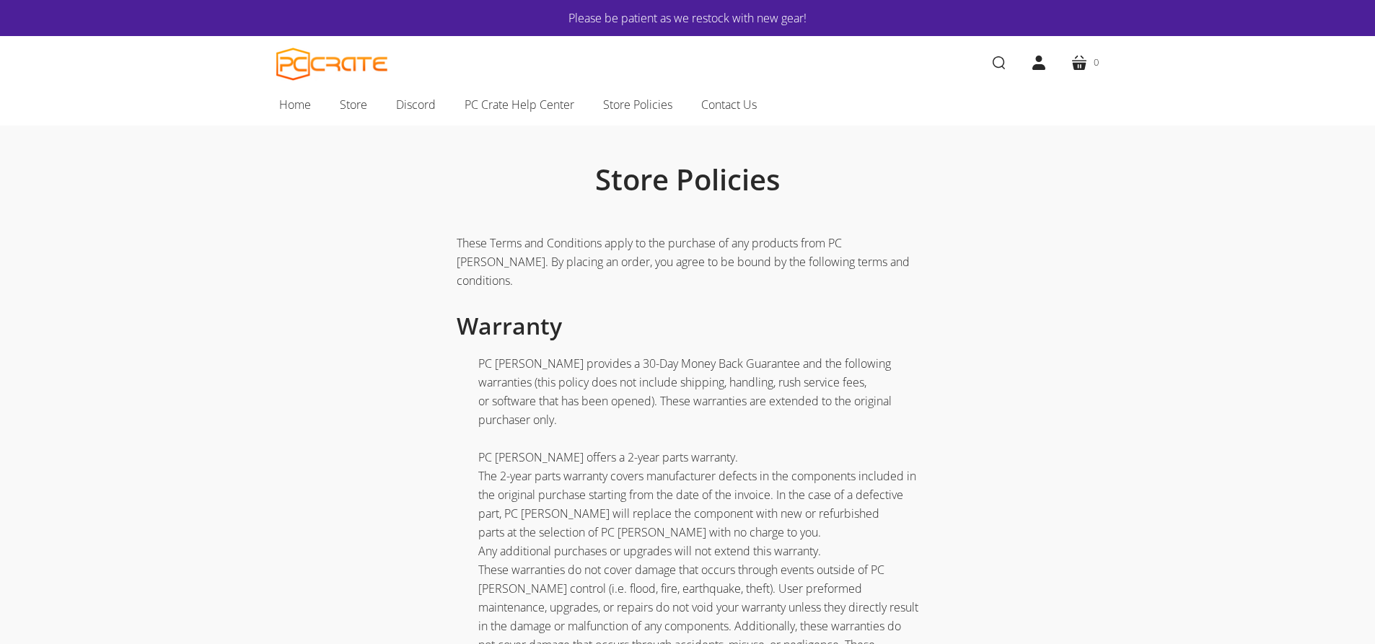  What do you see at coordinates (687, 180) in the screenshot?
I see `h1: Store Policies` at bounding box center [687, 180].